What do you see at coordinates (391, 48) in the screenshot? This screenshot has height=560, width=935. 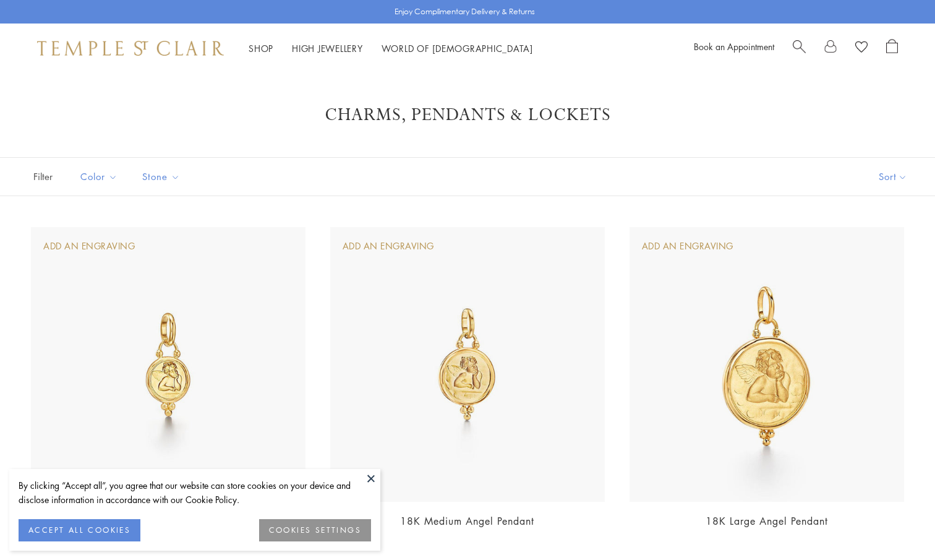 I see `nav: Main navigation` at bounding box center [391, 48].